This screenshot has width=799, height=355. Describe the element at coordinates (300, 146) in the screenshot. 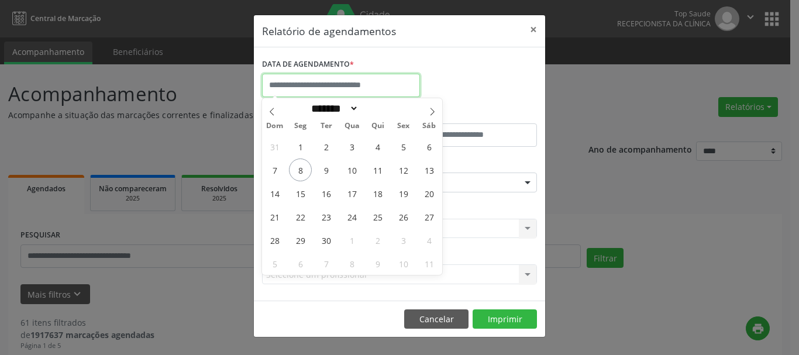

I see `span: Setembro 1, 2025` at that location.